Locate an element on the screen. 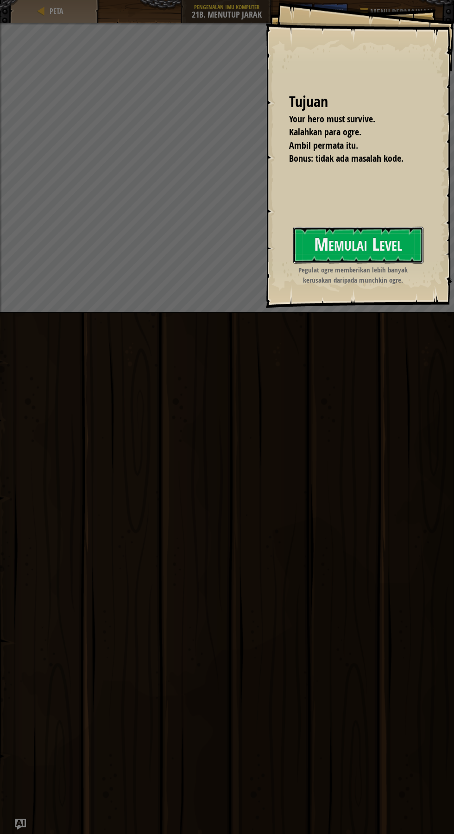  a: Peta is located at coordinates (56, 12).